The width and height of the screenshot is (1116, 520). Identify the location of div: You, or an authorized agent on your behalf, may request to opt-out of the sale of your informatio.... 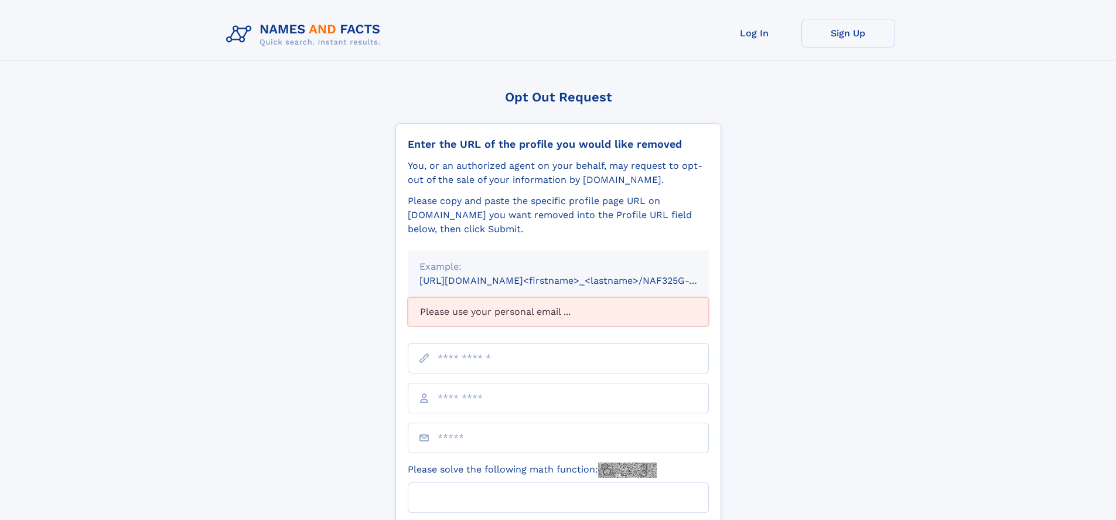
(558, 173).